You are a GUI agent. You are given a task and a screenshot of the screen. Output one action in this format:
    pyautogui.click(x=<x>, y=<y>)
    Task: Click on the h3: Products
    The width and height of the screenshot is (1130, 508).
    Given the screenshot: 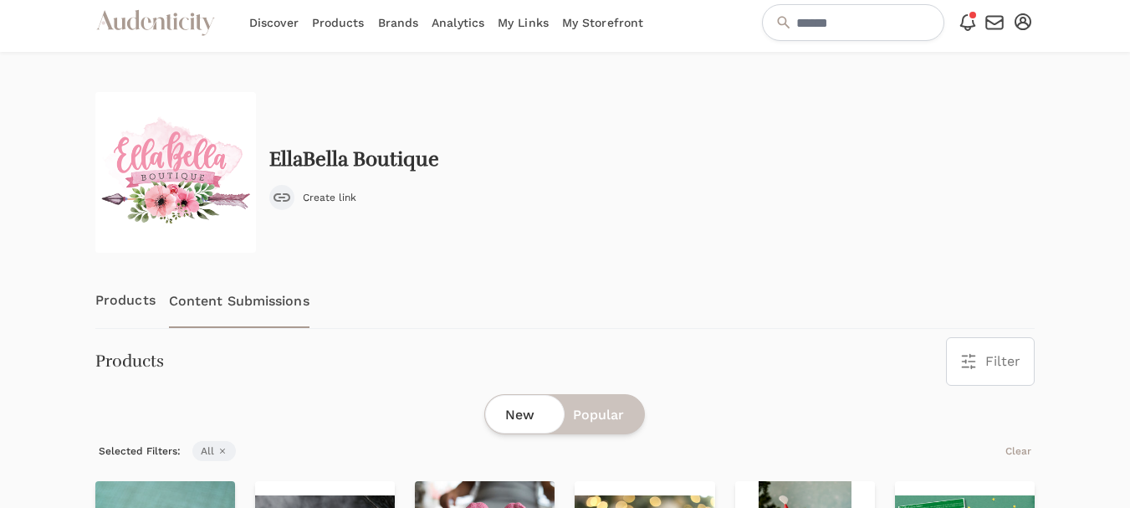 What is the action you would take?
    pyautogui.click(x=130, y=361)
    